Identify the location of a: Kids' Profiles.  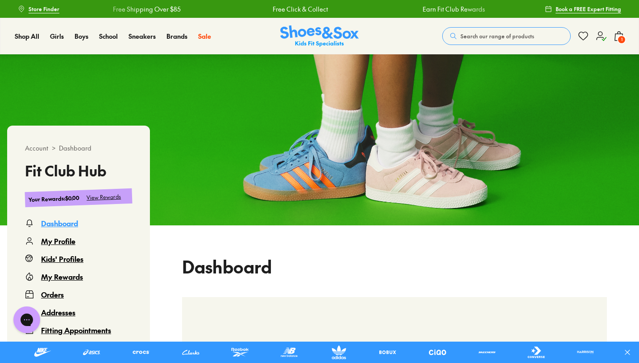
(78, 259).